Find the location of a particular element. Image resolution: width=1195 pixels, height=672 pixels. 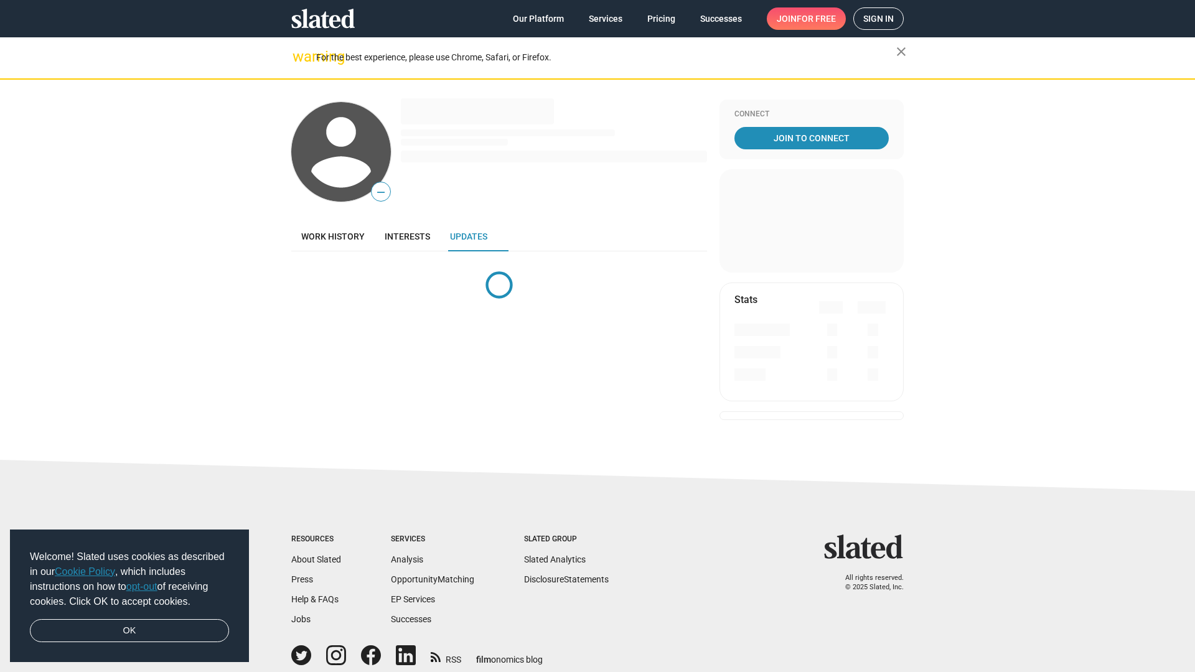

a: OpportunityMatching is located at coordinates (433, 579).